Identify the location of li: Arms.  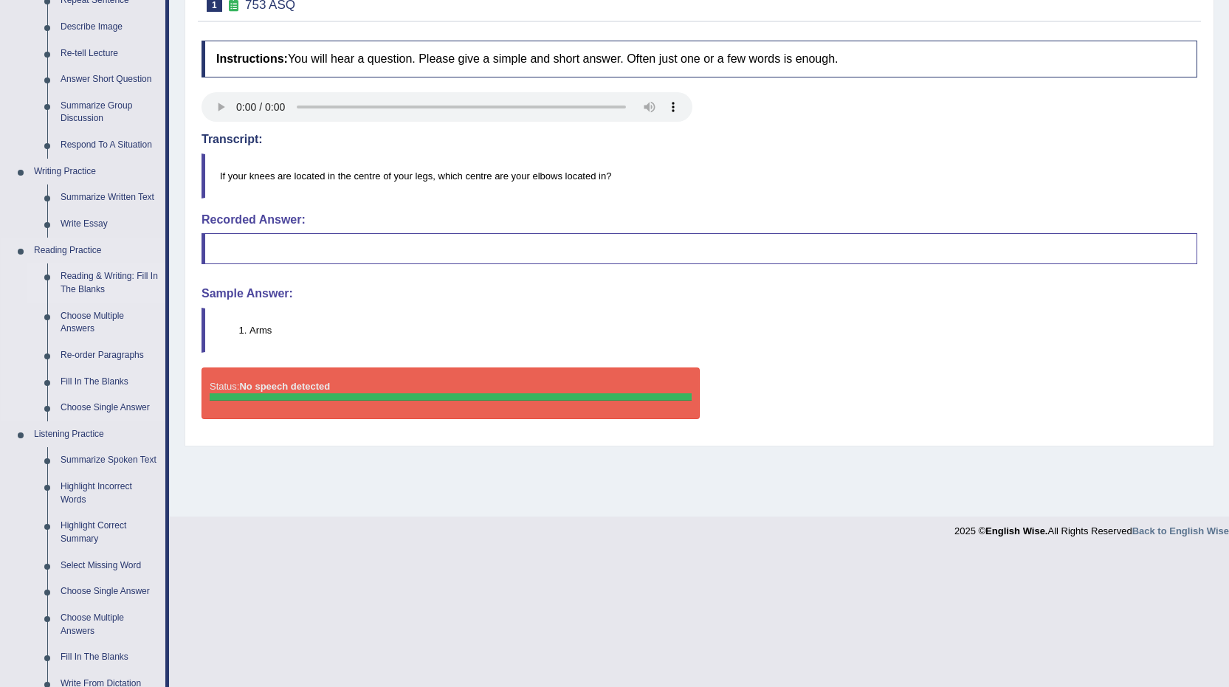
(722, 330).